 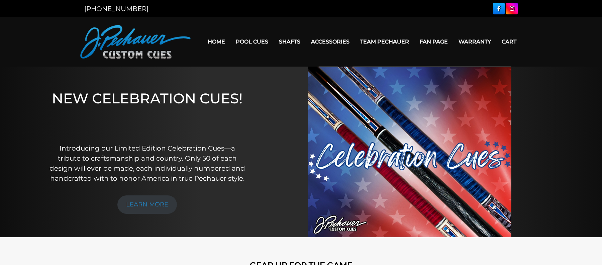 I want to click on a: Pool Cues, so click(x=252, y=42).